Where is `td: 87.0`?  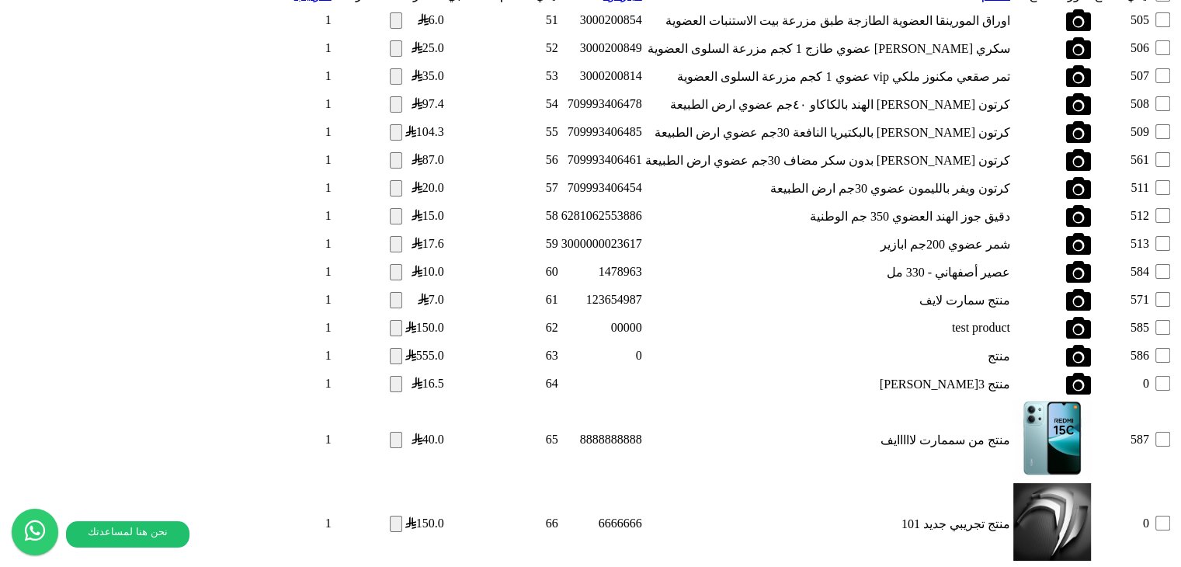 td: 87.0 is located at coordinates (425, 160).